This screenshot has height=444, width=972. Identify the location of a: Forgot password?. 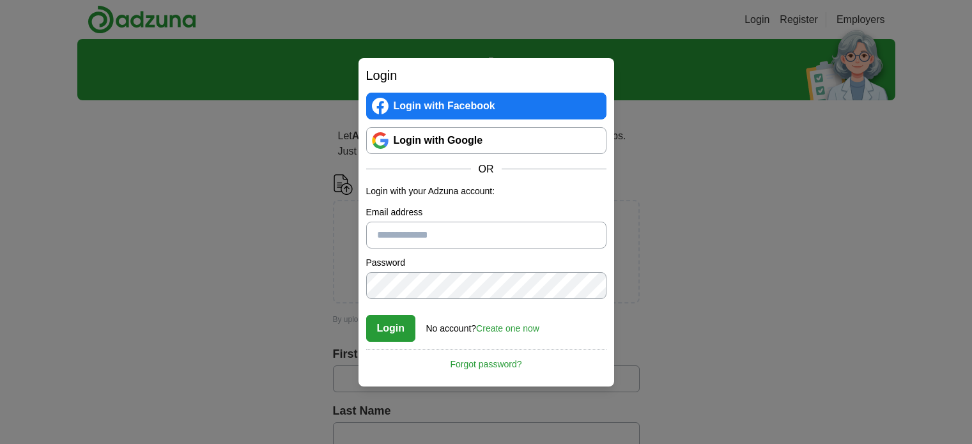
(487, 361).